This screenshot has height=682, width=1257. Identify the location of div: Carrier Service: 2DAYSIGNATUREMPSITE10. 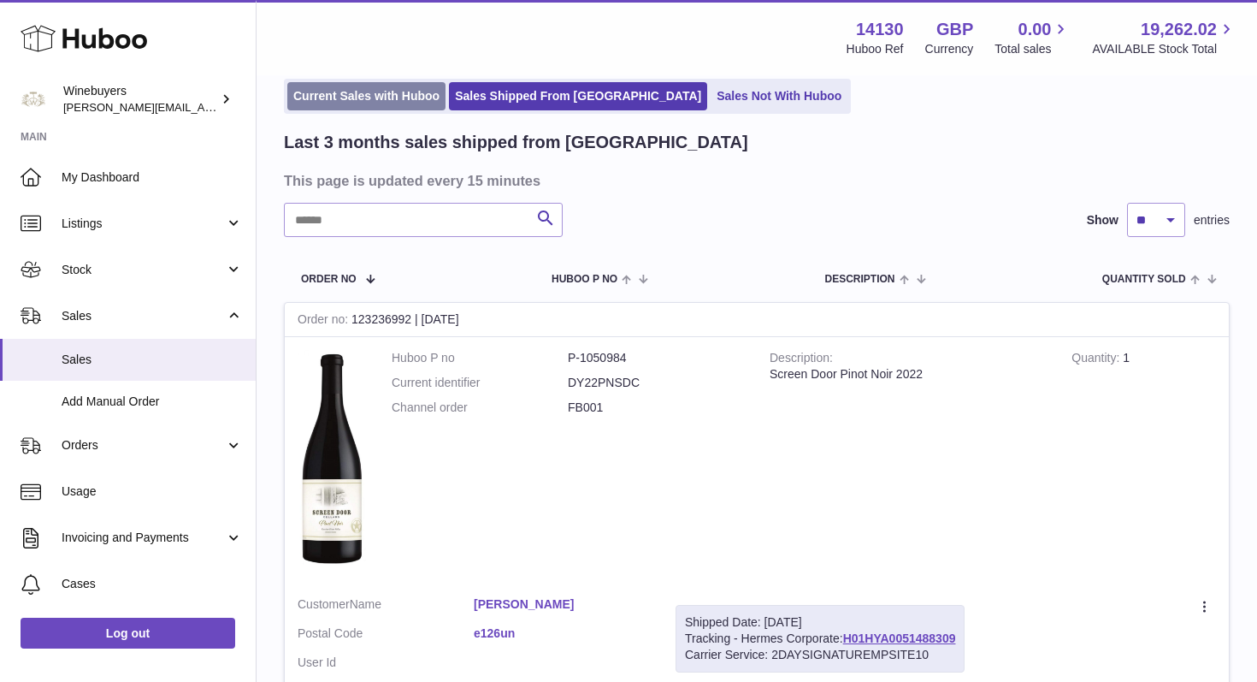
(820, 654).